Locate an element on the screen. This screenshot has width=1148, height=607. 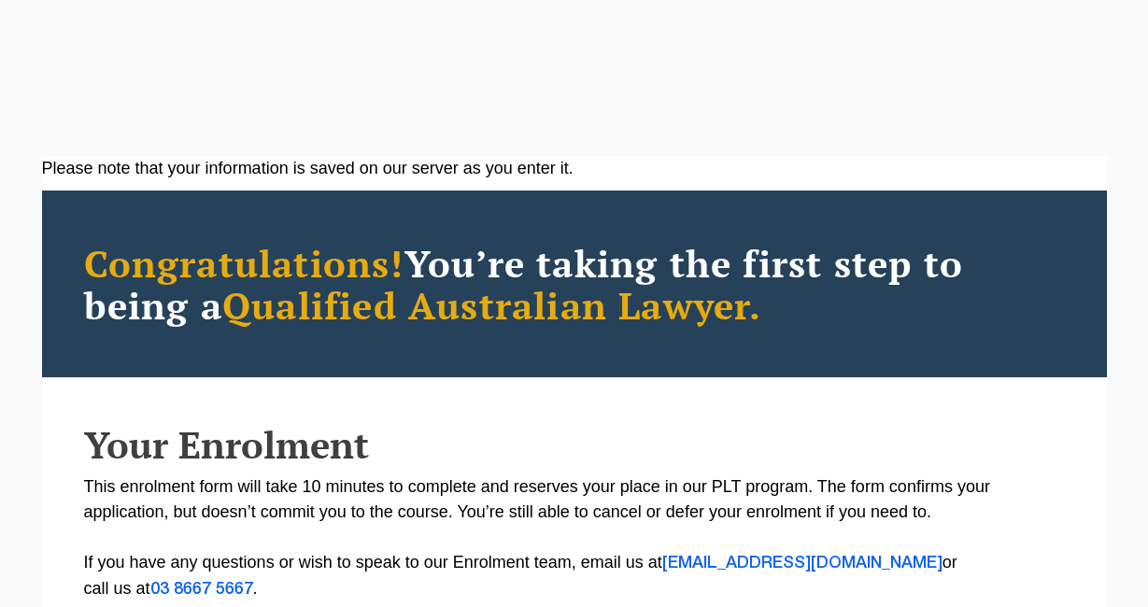
h2: Your Enrolment is located at coordinates (574, 444).